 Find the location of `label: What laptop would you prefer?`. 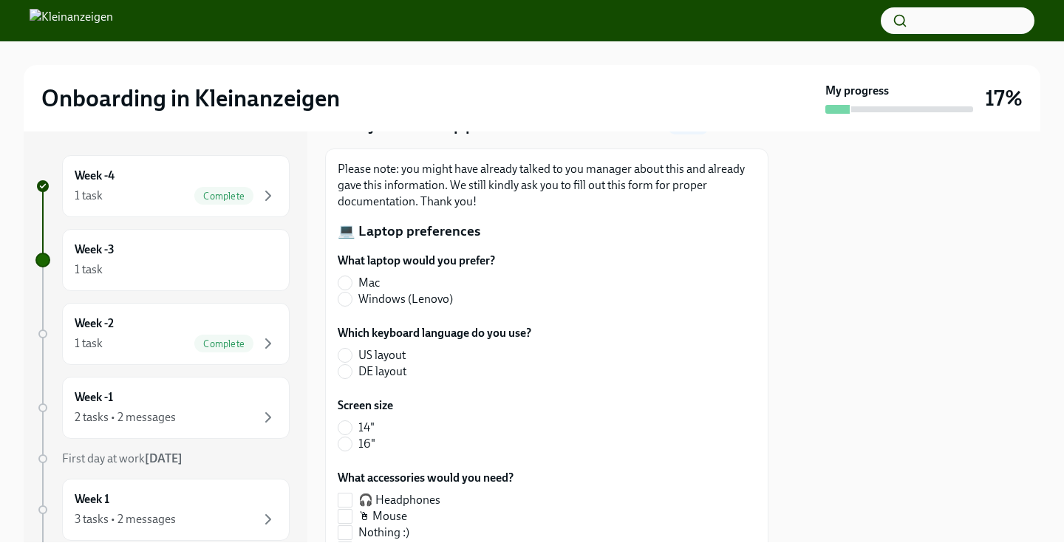

label: What laptop would you prefer? is located at coordinates (416, 261).